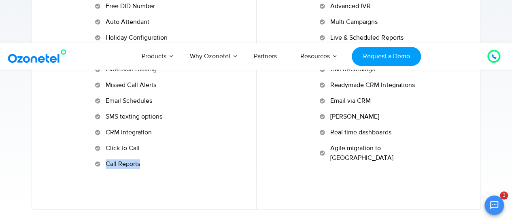  I want to click on span: Call Reports, so click(122, 164).